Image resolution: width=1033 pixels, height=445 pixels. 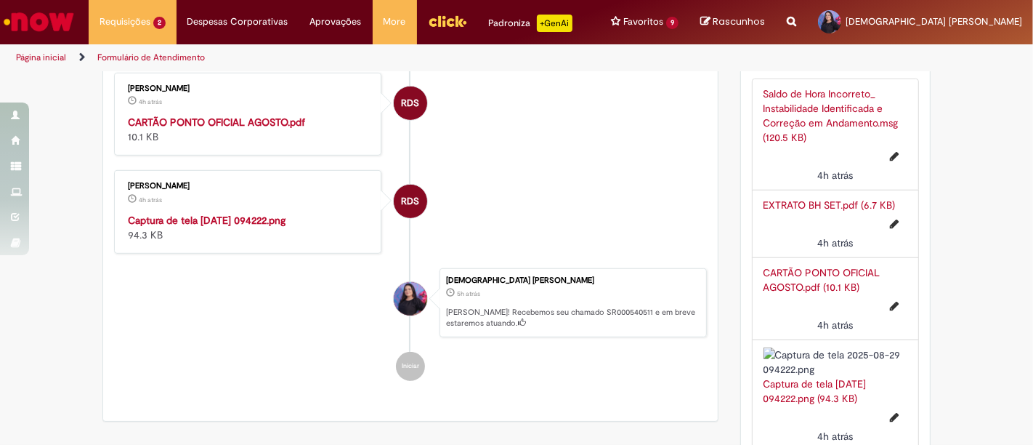 I want to click on img: click_logo_yellow_360x200.png, so click(x=447, y=21).